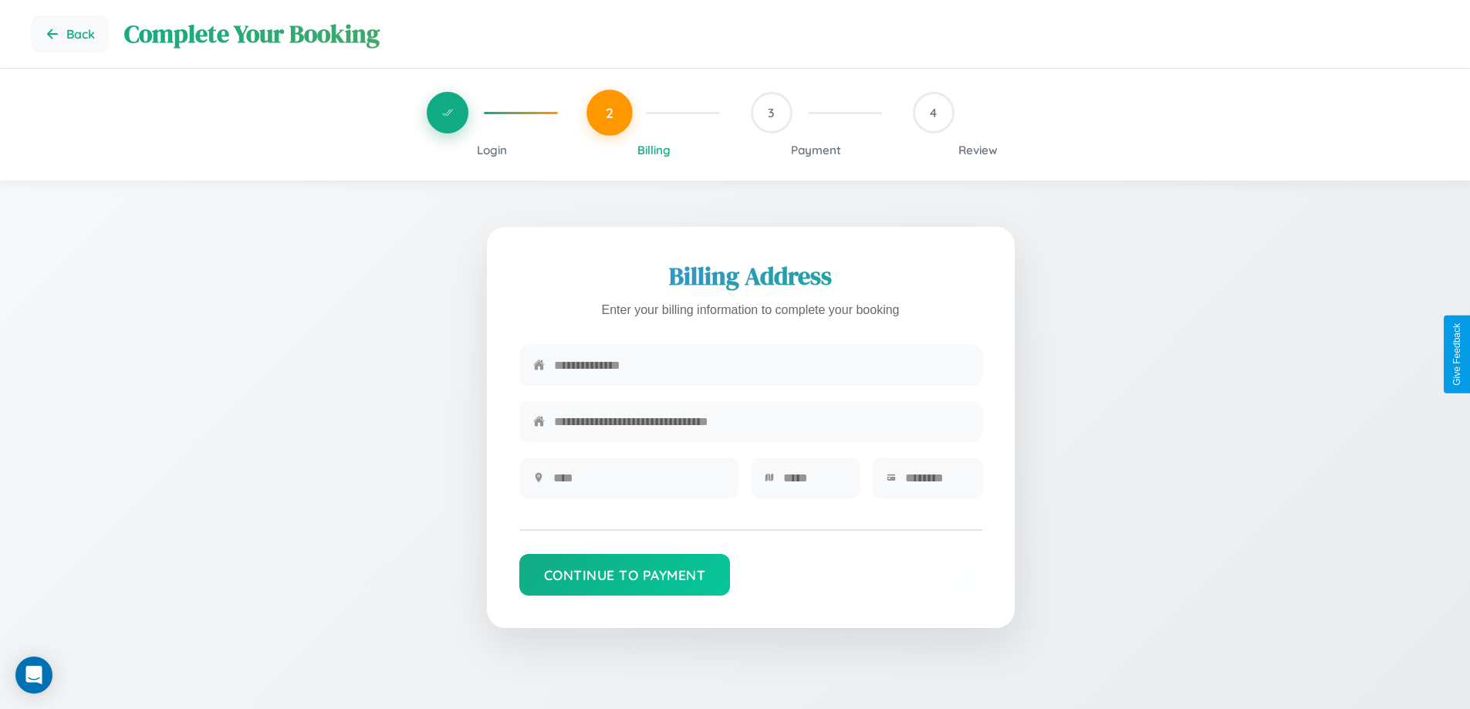  What do you see at coordinates (34, 675) in the screenshot?
I see `div: Open Intercom Messenger` at bounding box center [34, 675].